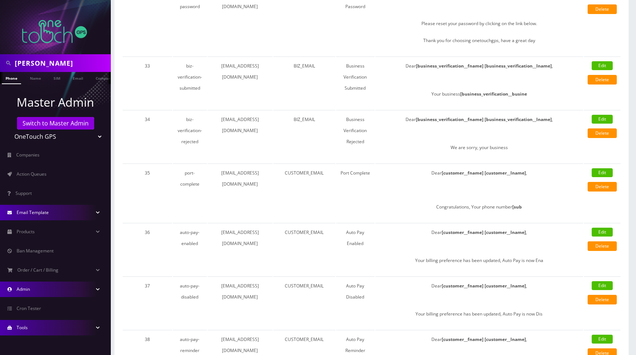  What do you see at coordinates (31, 174) in the screenshot?
I see `span: Action Queues` at bounding box center [31, 174].